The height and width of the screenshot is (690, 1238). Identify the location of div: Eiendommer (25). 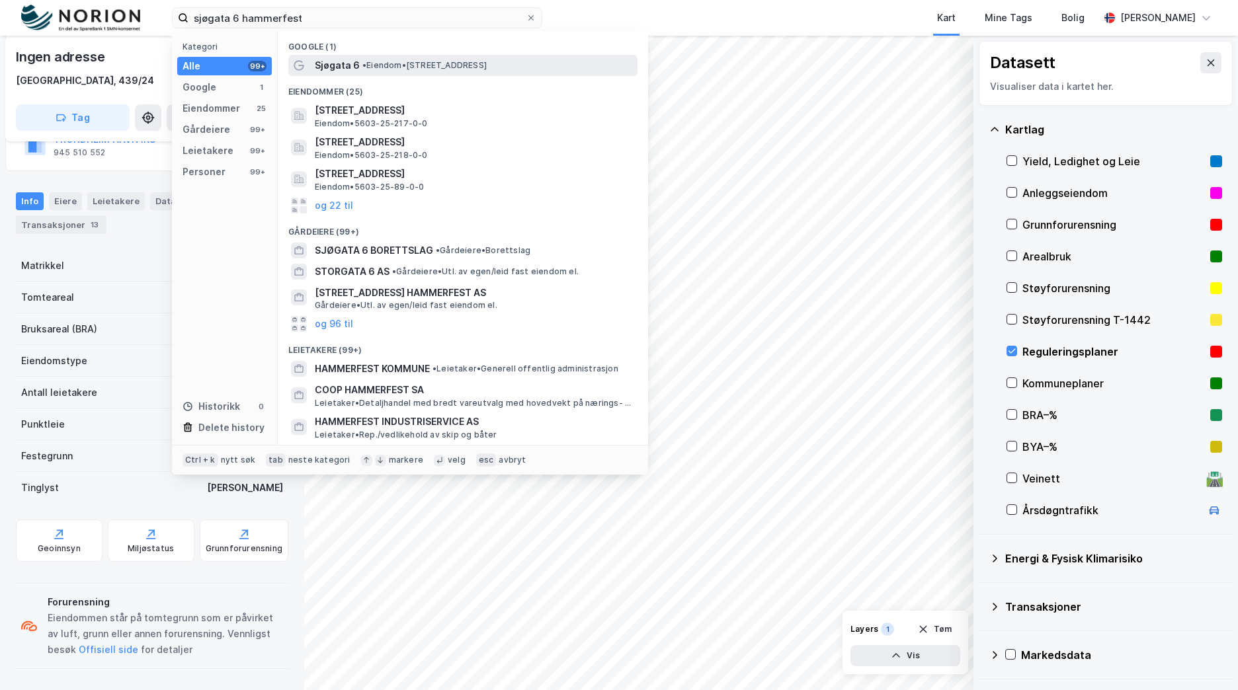
(463, 88).